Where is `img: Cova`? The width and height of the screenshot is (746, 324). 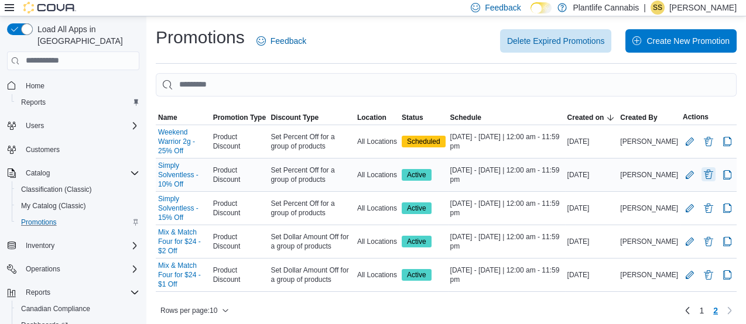
img: Cova is located at coordinates (50, 8).